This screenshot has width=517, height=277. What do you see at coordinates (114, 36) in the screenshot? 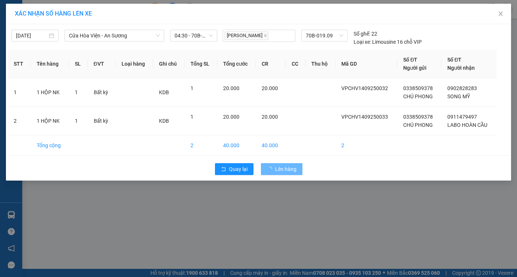
I see `span: Cửa Hòa Viện - An Sương` at bounding box center [114, 36].